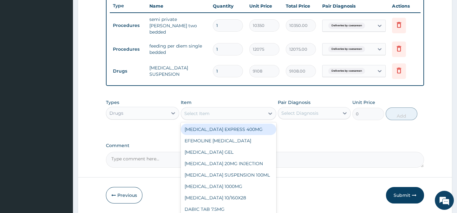 This screenshot has width=457, height=213. I want to click on div: Minimize live chat window, so click(112, 11).